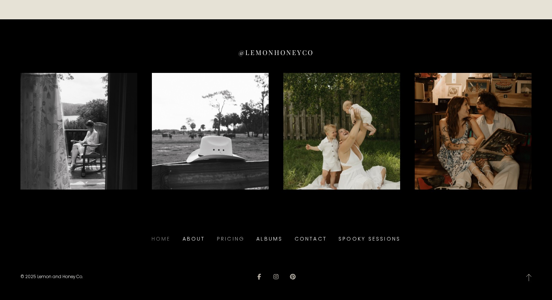 The image size is (552, 300). Describe the element at coordinates (97, 277) in the screenshot. I see `p: © 2025 Lemon and Honey Co.` at that location.